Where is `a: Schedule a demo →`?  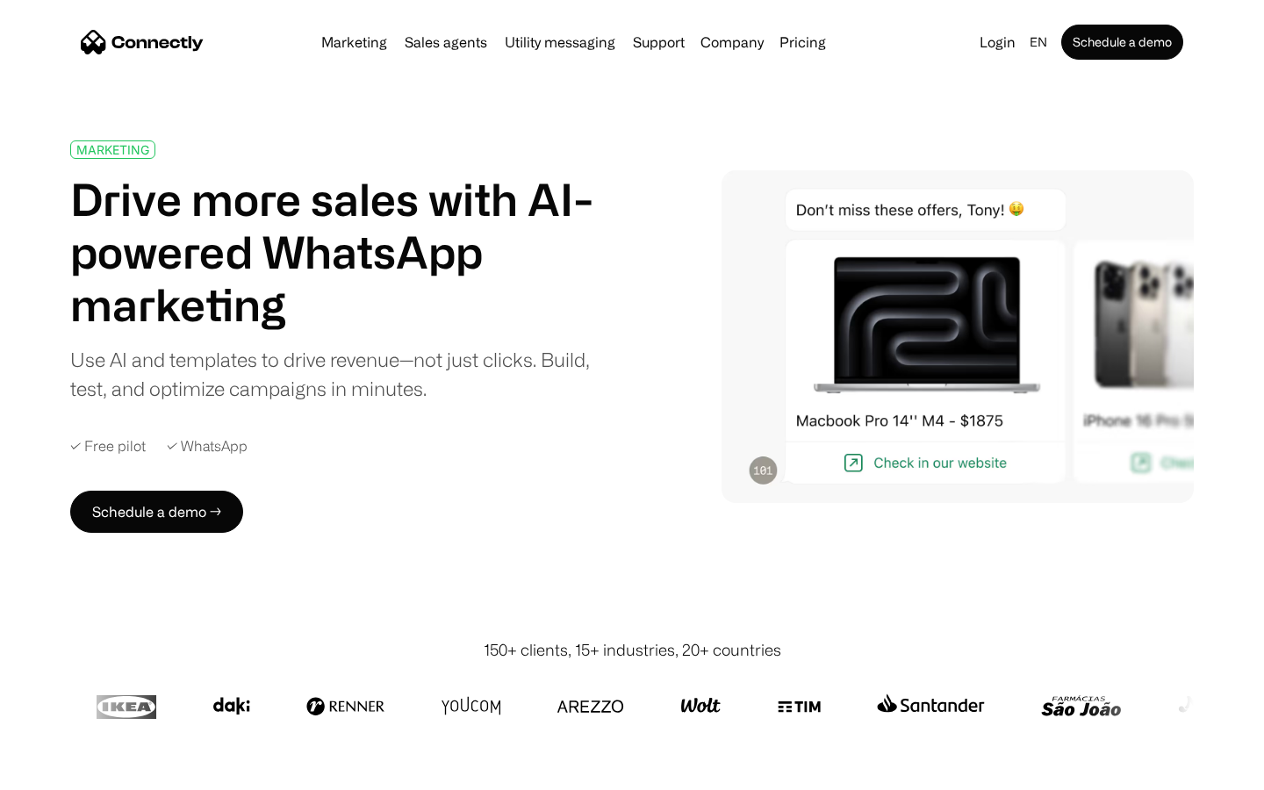
a: Schedule a demo → is located at coordinates (156, 512).